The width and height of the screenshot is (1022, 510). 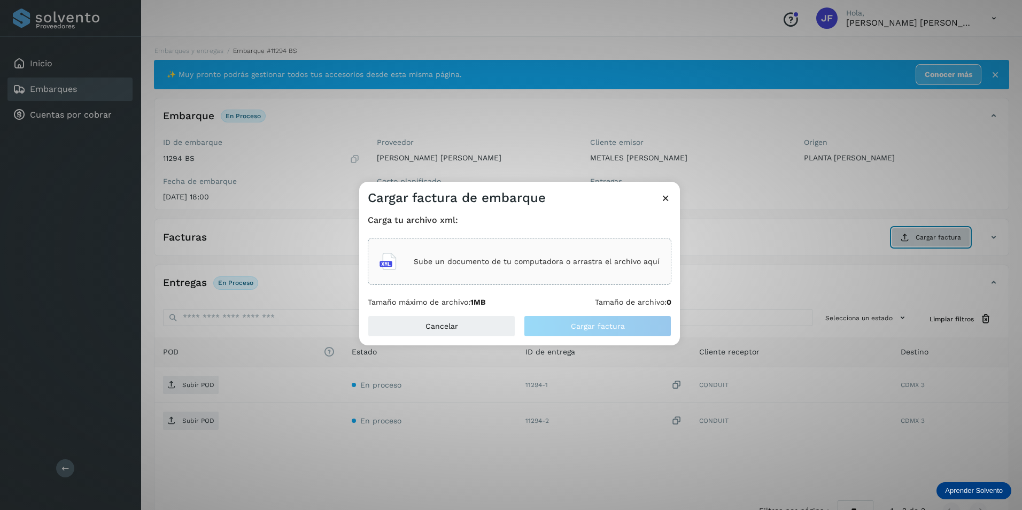 I want to click on p: Sube un documento de tu computadora o arrastra el archivo aquí, so click(x=537, y=261).